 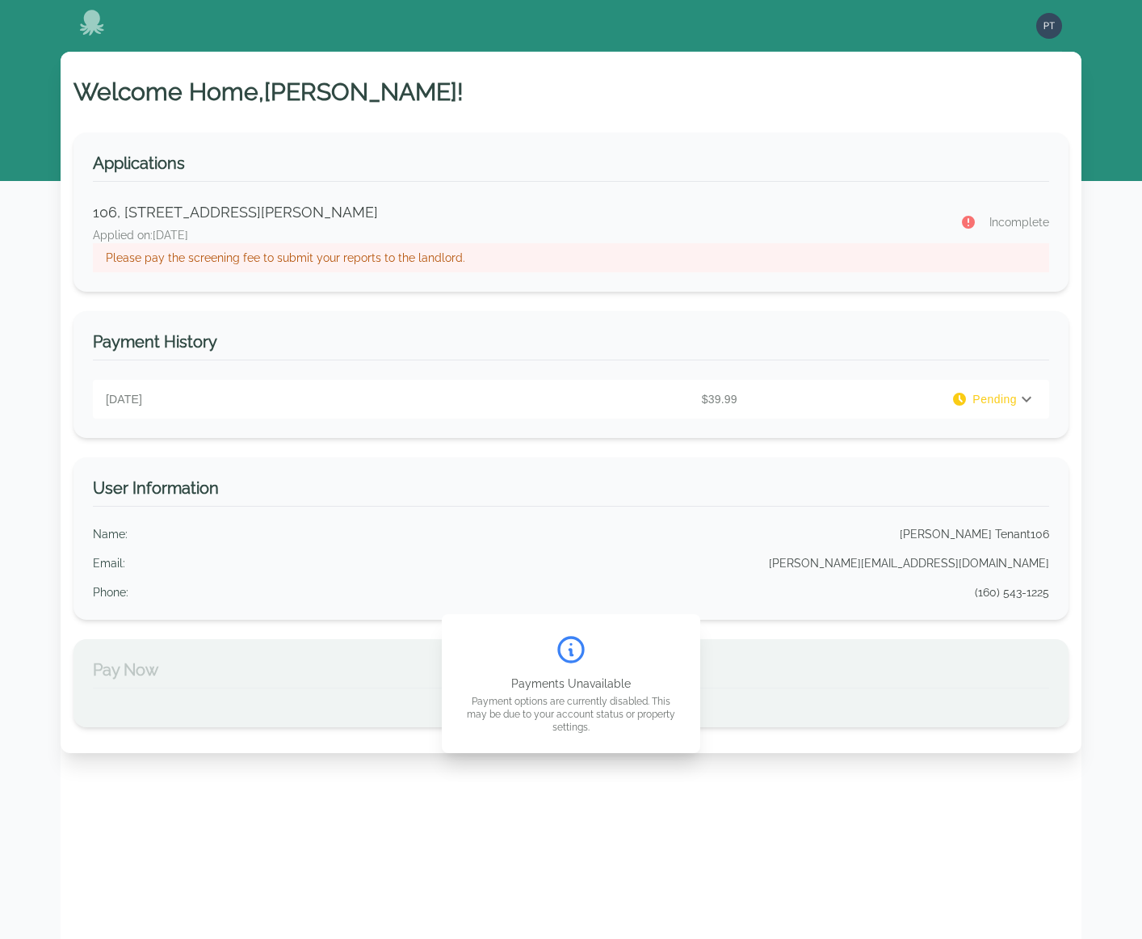 What do you see at coordinates (994, 399) in the screenshot?
I see `span: Pending` at bounding box center [994, 399].